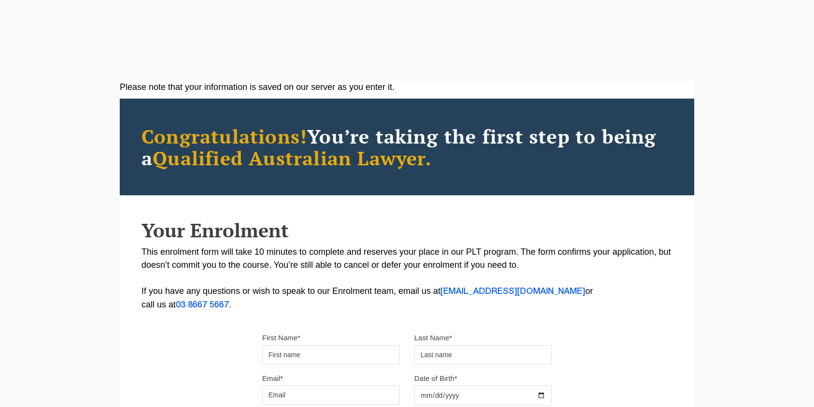 This screenshot has width=814, height=407. I want to click on h2: You’re taking the first step to being a, so click(407, 147).